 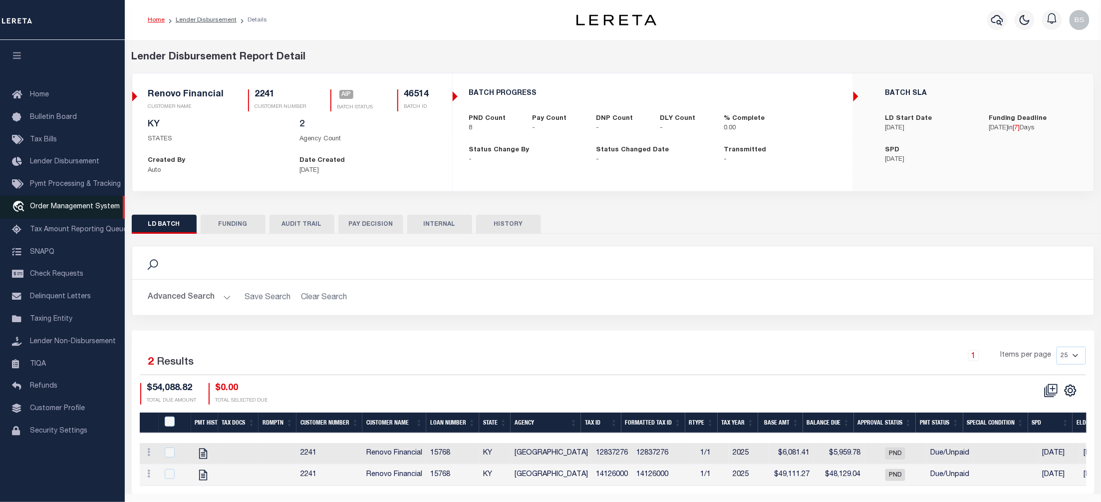 What do you see at coordinates (239, 422) in the screenshot?
I see `th: Tax Docs: activate to sort column ascending` at bounding box center [239, 422].